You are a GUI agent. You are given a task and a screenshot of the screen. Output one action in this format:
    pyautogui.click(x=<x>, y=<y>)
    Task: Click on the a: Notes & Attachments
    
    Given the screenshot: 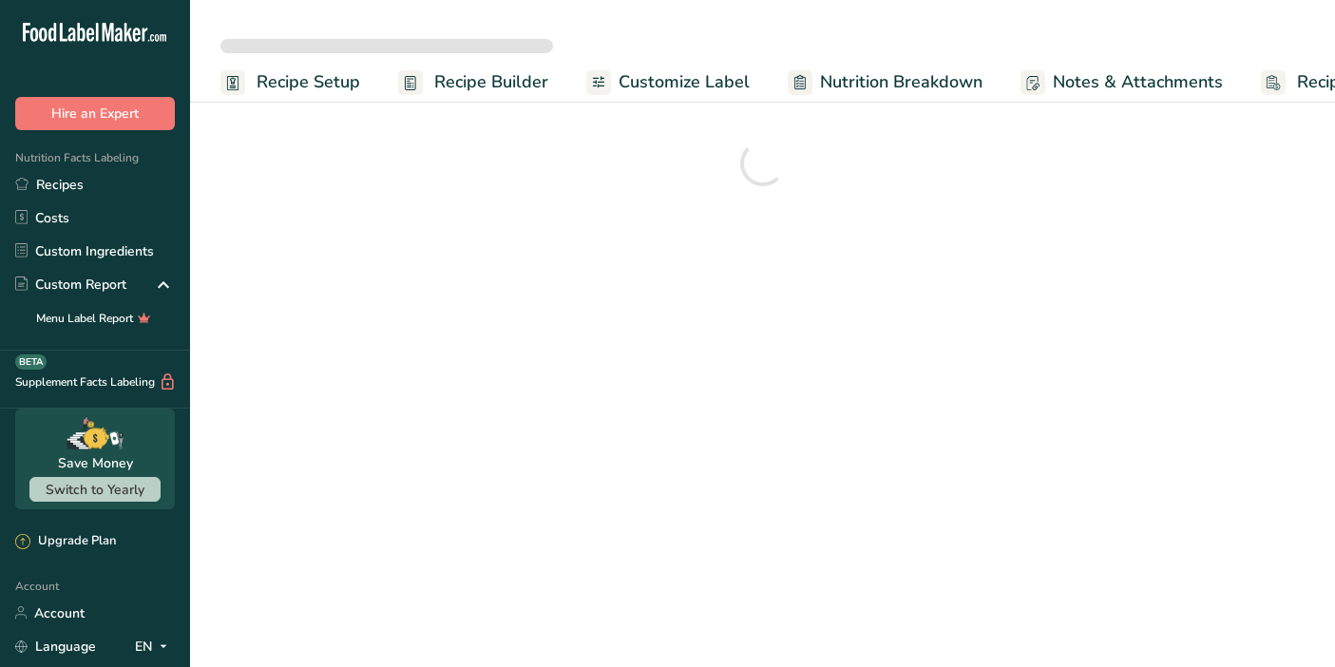 What is the action you would take?
    pyautogui.click(x=1121, y=82)
    